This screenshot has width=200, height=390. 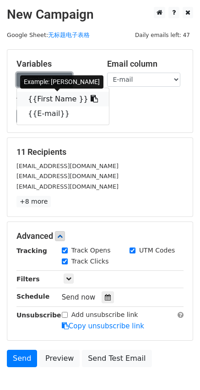 I want to click on a: Preview, so click(x=59, y=359).